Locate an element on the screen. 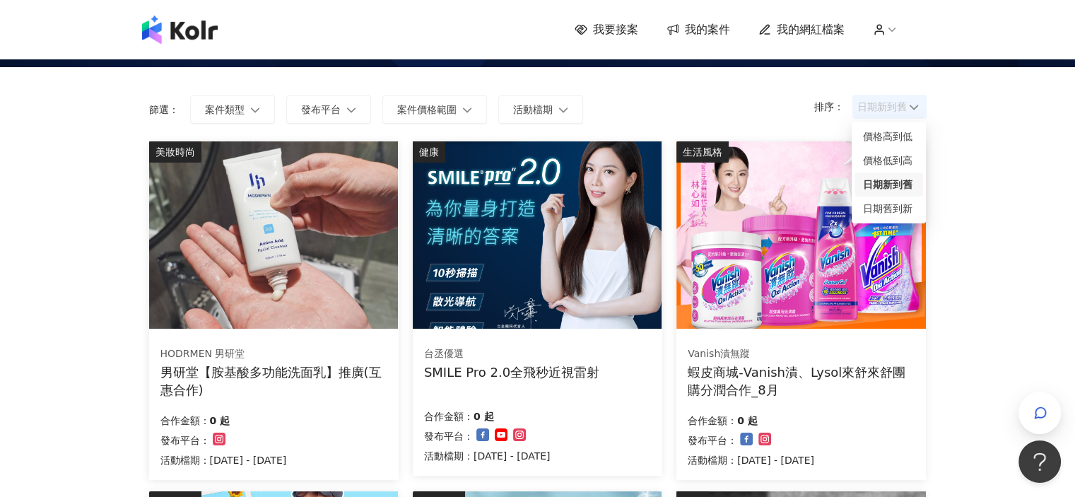  div: 日期舊到新 is located at coordinates (889, 209).